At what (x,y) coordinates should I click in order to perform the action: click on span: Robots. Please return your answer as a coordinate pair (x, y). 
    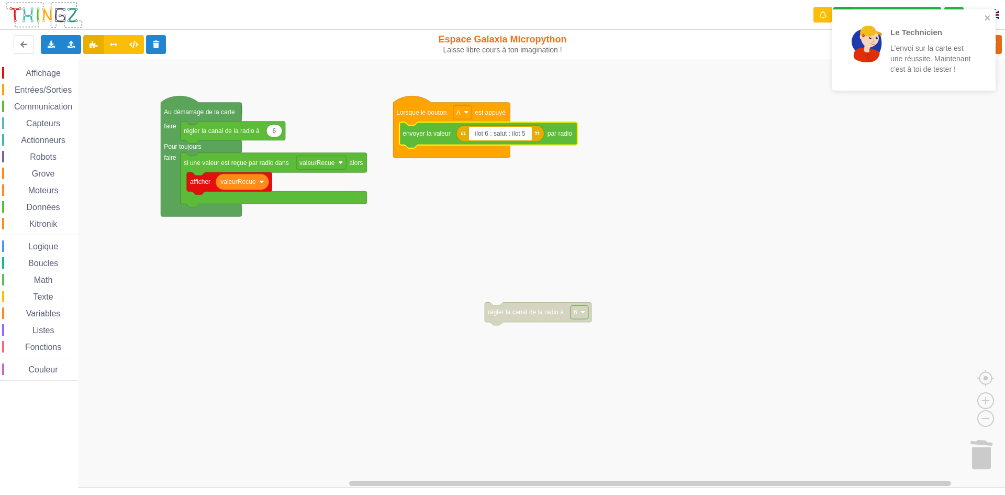
    Looking at the image, I should click on (43, 157).